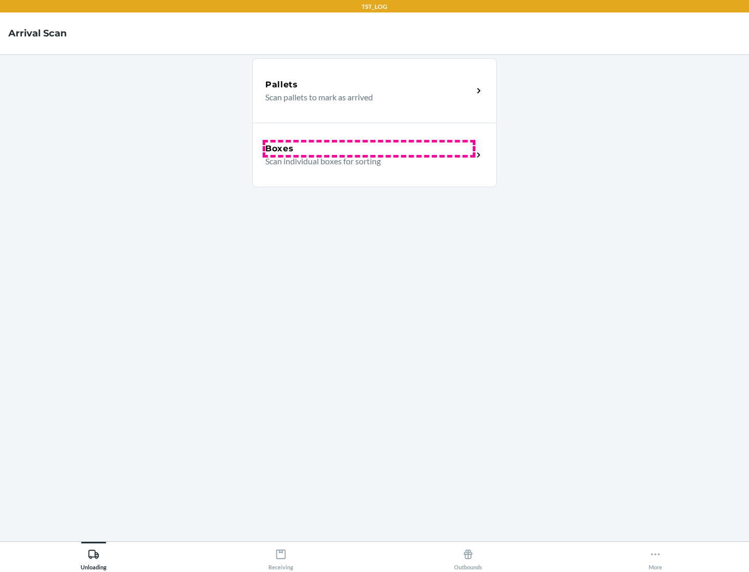  I want to click on h4: Arrival Scan, so click(37, 33).